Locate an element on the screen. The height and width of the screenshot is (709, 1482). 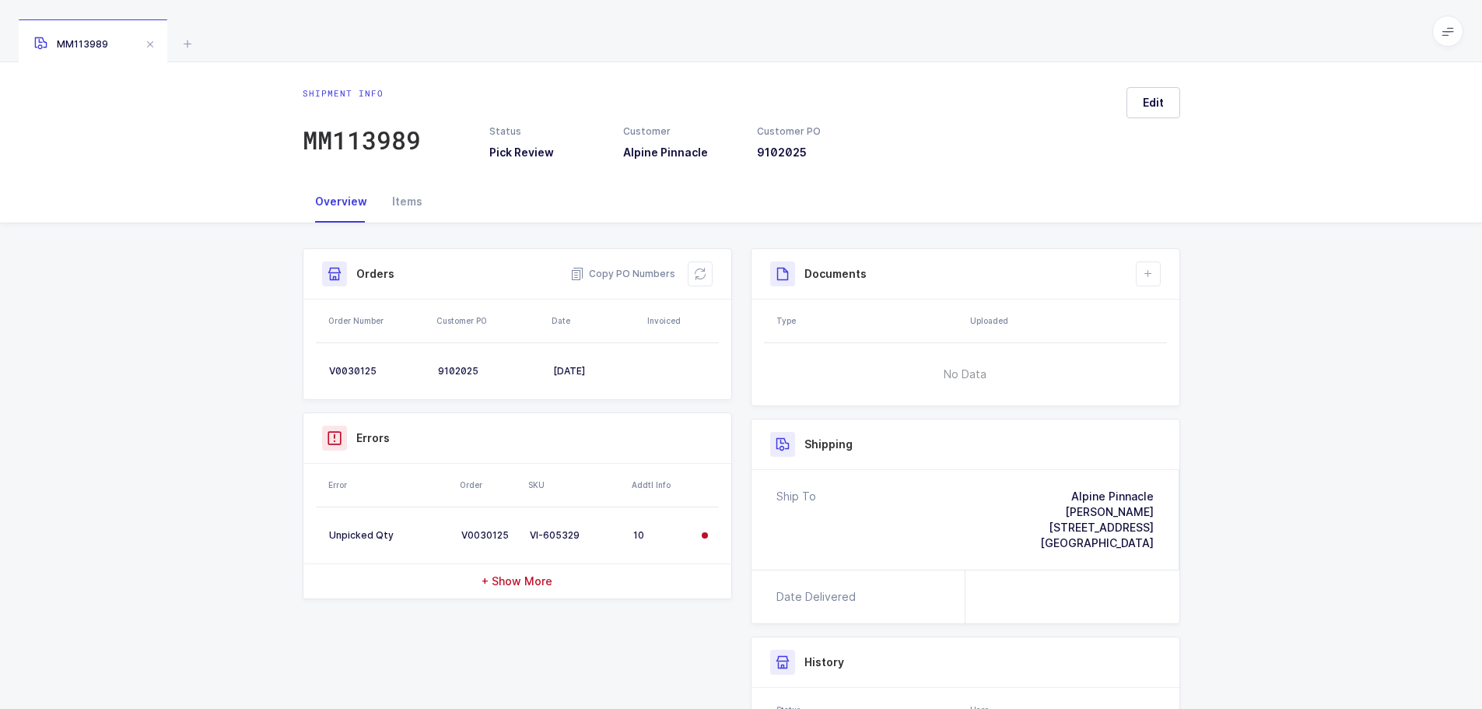
span: + Show More is located at coordinates (517, 581).